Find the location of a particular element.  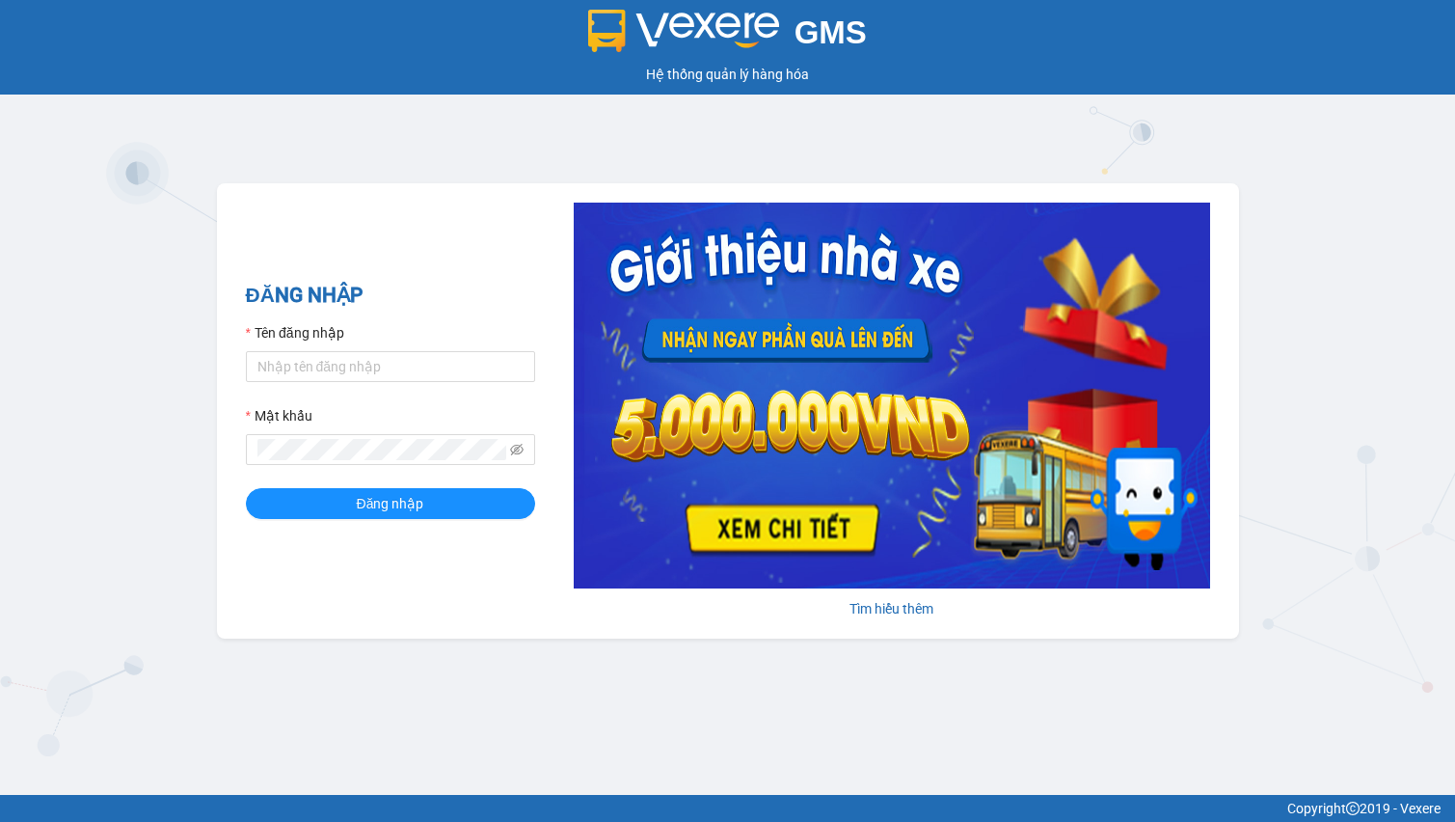

a: GMS is located at coordinates (727, 37).